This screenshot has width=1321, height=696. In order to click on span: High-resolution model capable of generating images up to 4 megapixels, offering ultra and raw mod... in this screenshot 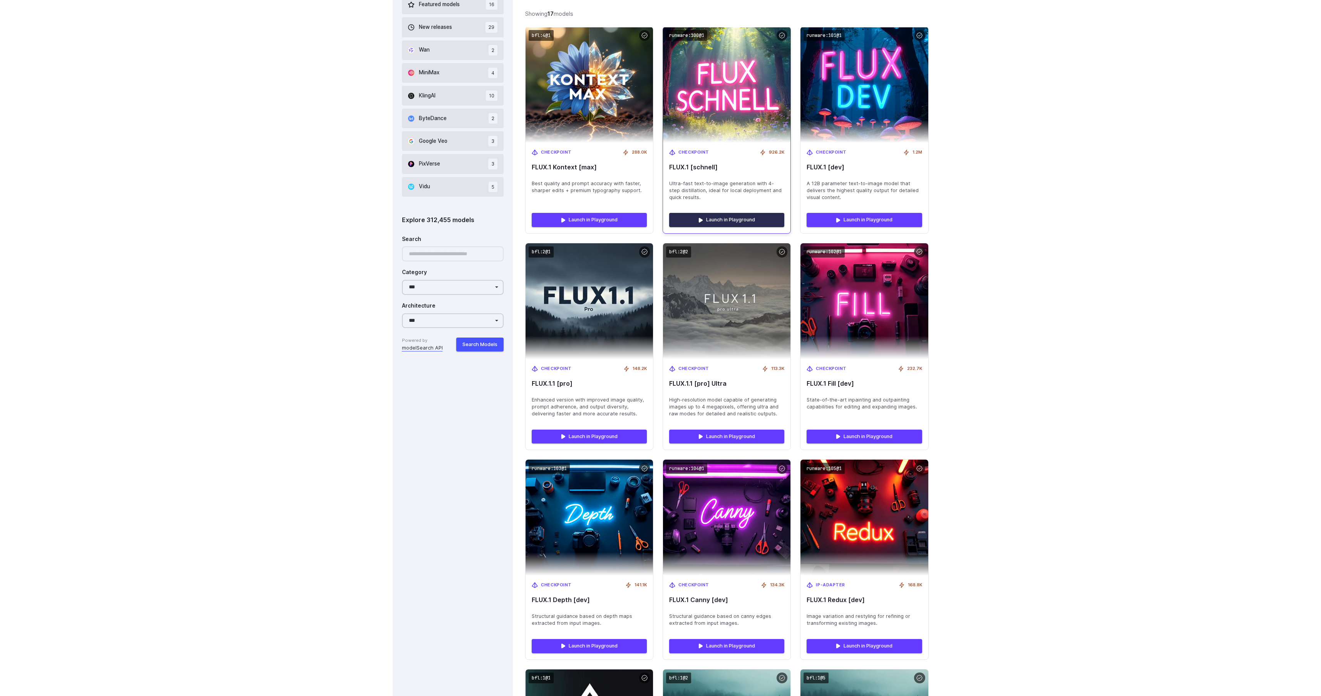, I will do `click(726, 407)`.